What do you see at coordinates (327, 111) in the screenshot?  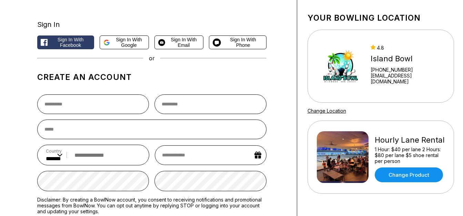 I see `a: Change Location` at bounding box center [327, 111].